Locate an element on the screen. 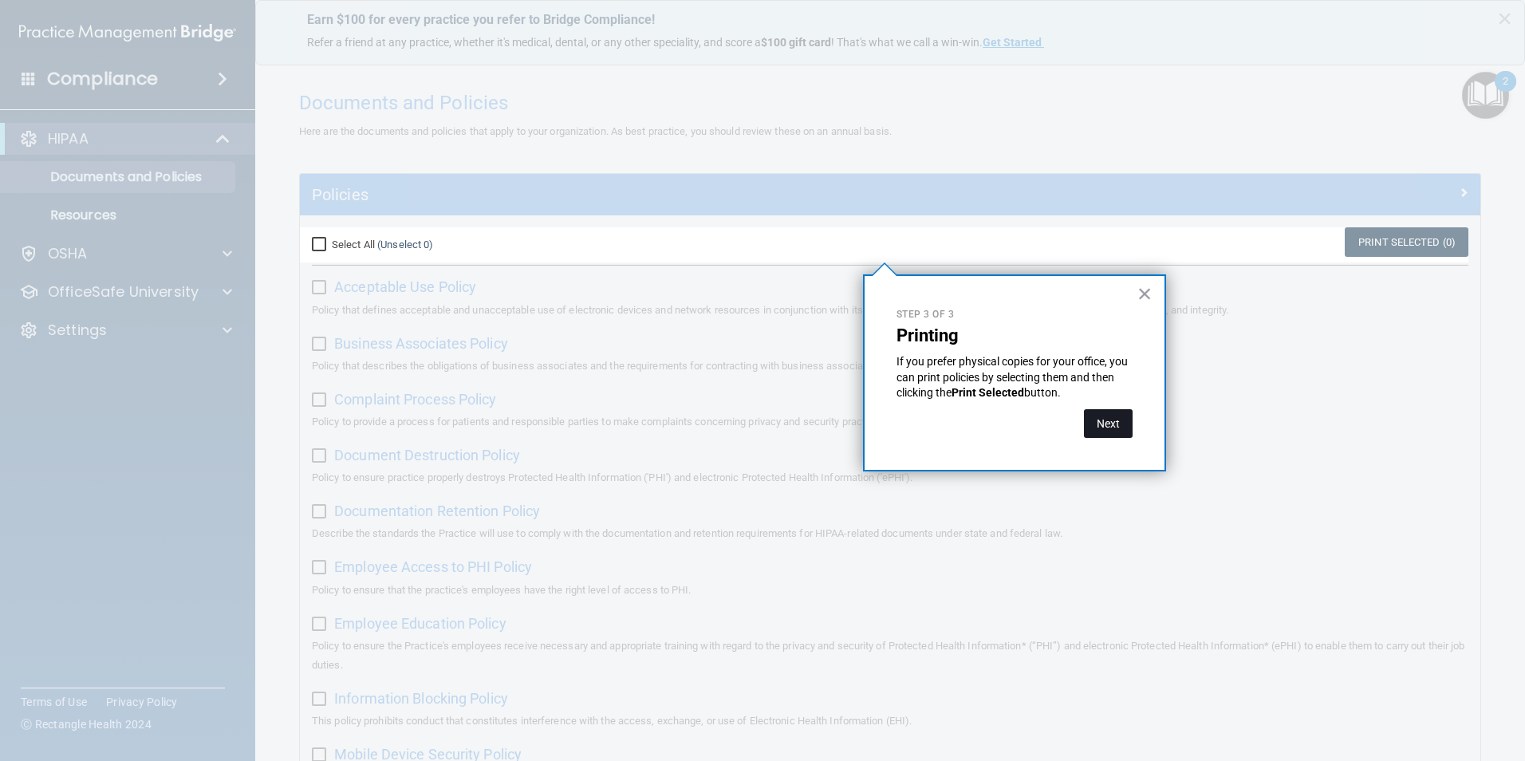 Image resolution: width=1525 pixels, height=761 pixels. button: Close is located at coordinates (1144, 293).